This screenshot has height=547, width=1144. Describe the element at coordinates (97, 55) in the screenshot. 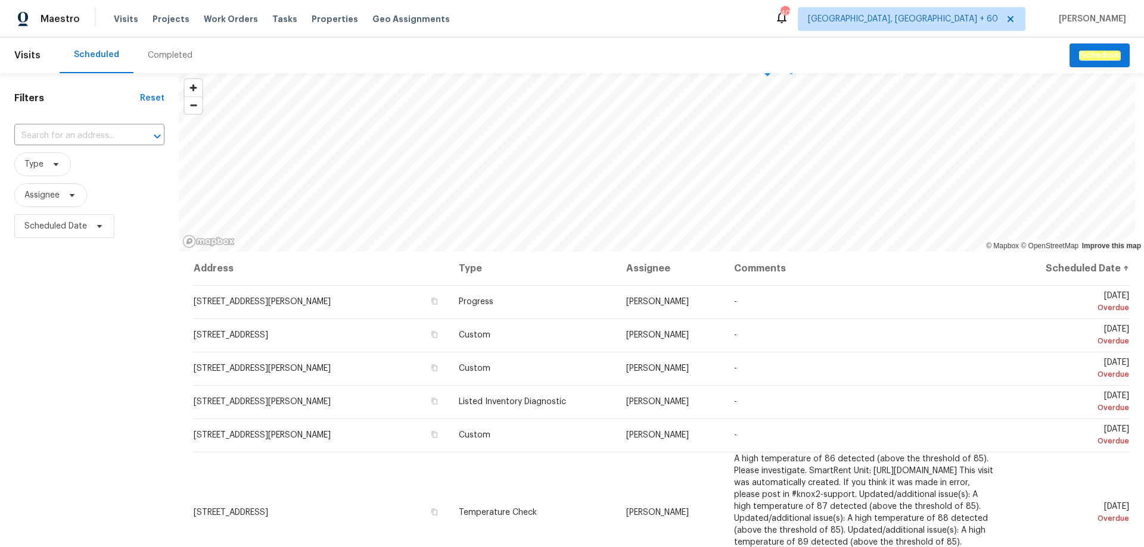

I see `div: Scheduled` at that location.